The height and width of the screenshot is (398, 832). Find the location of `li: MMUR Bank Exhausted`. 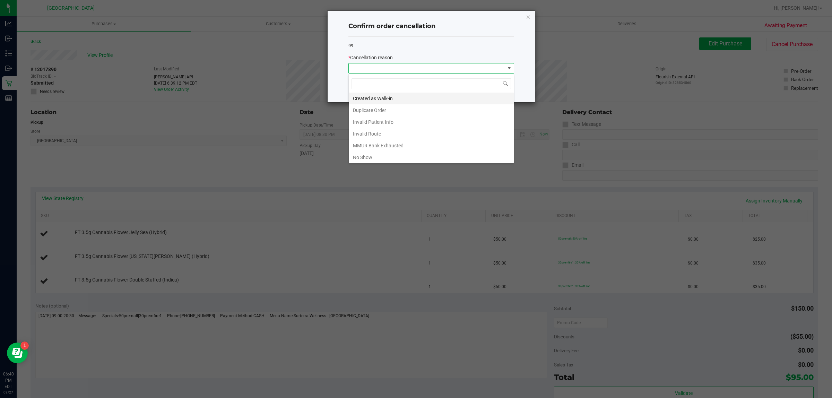

li: MMUR Bank Exhausted is located at coordinates (431, 146).